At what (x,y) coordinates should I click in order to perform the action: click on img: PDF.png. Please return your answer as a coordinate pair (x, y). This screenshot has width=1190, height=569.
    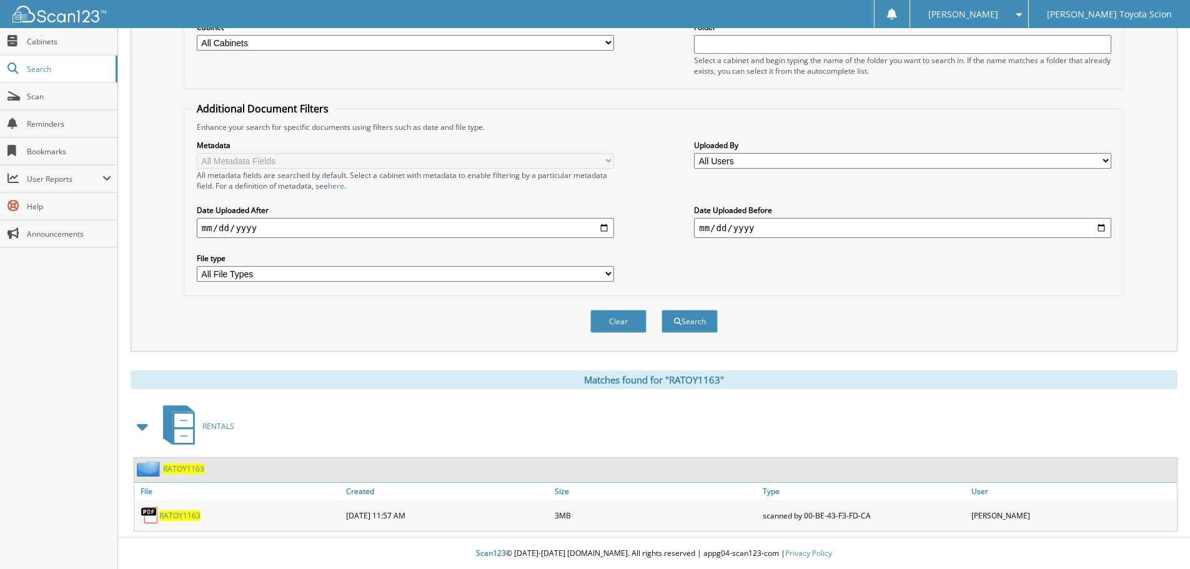
    Looking at the image, I should click on (150, 515).